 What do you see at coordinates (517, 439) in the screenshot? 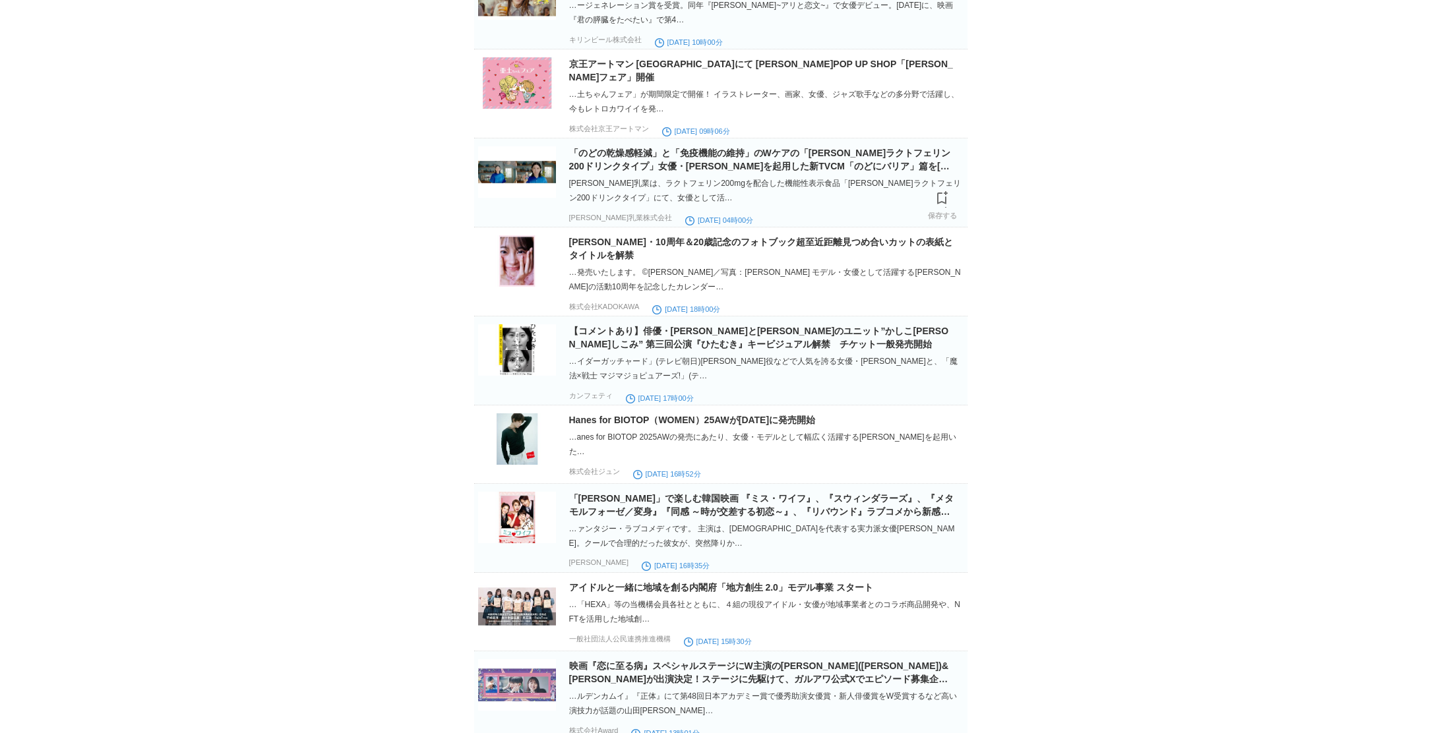
I see `img: 6099-1239-37e52685c57f201a5f51739880634205-1080x1350.jpg` at bounding box center [517, 439].